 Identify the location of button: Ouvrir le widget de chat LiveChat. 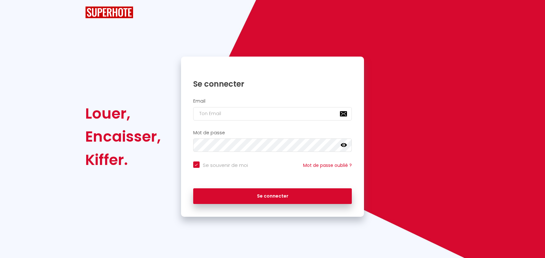
(15, 12).